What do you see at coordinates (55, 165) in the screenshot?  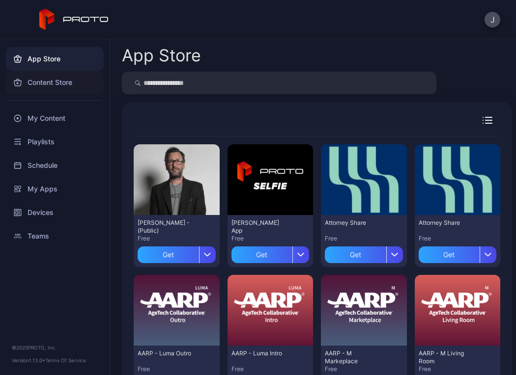 I see `a: Schedule` at bounding box center [55, 165].